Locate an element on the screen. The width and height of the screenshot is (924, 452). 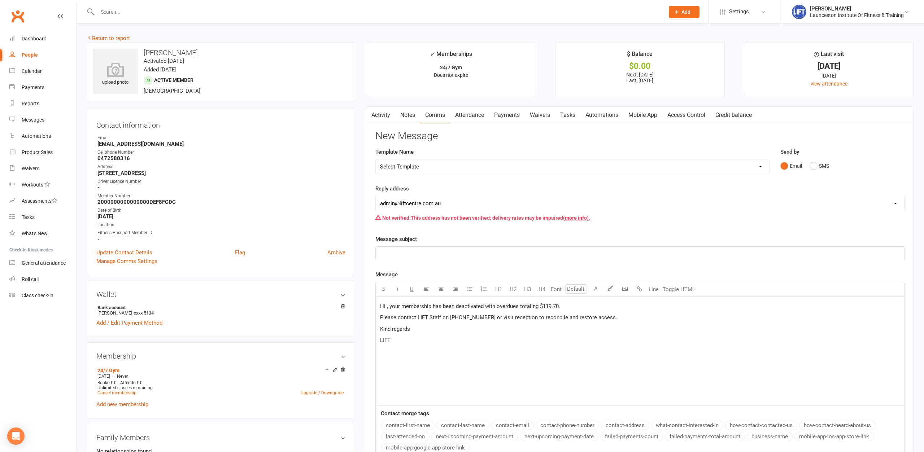
a: Tasks is located at coordinates (43, 217).